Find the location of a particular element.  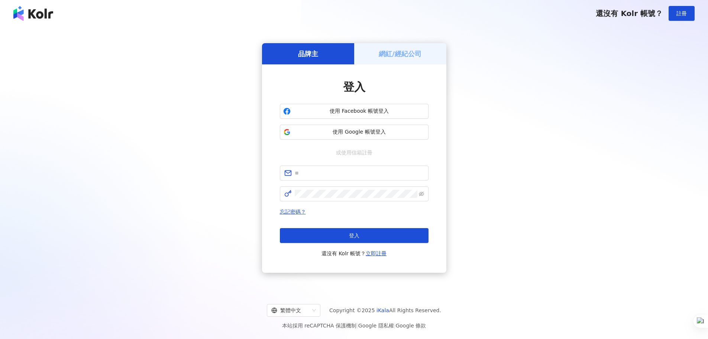

a: Google 條款 is located at coordinates (411, 325).